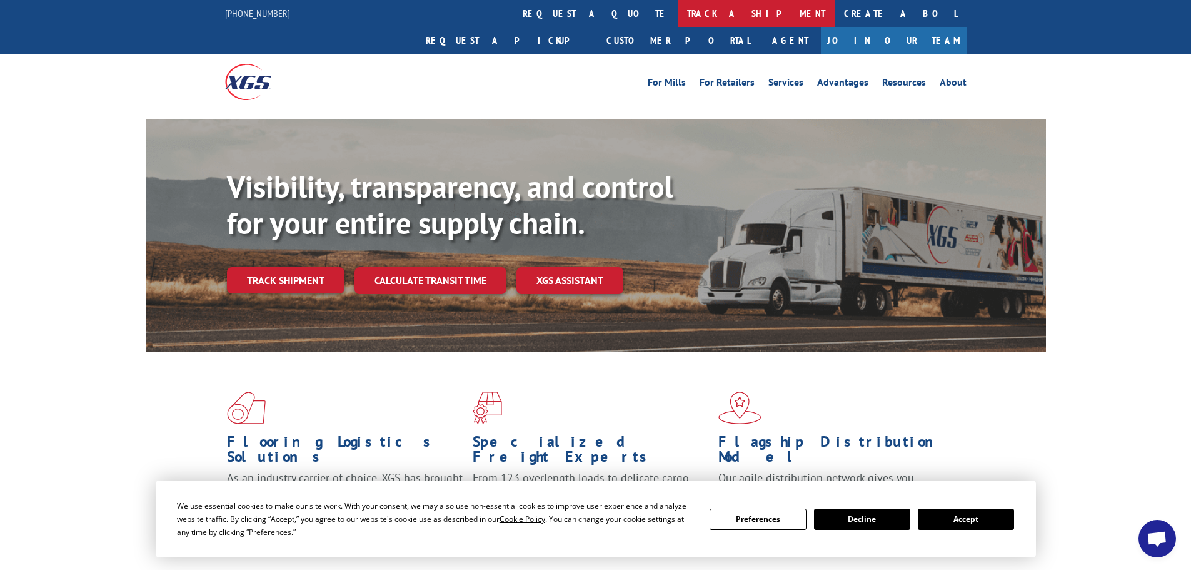 The width and height of the screenshot is (1191, 570). I want to click on h1: Flagship Distribution Model, so click(837, 452).